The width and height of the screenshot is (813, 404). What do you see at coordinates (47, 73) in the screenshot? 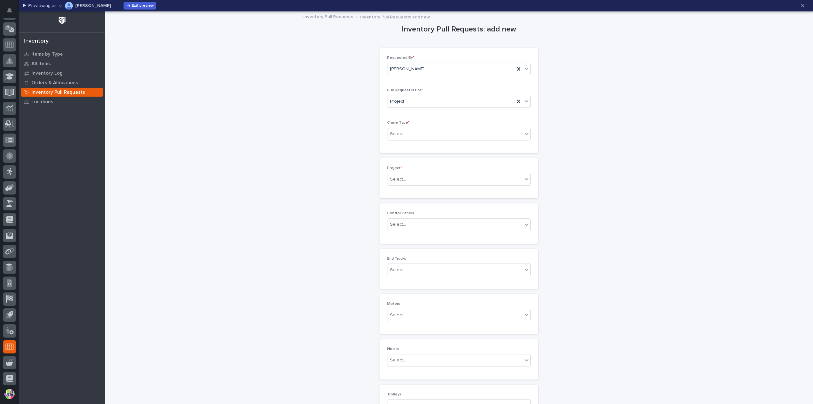
I see `p: Inventory Log` at bounding box center [47, 73].